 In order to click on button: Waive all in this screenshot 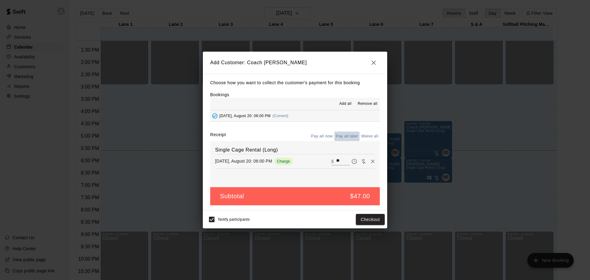, I will do `click(370, 136)`.